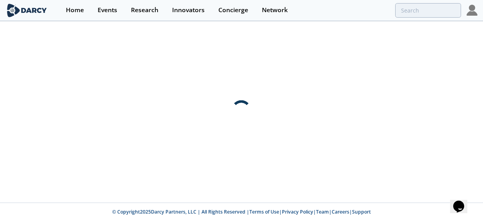  I want to click on div: Events, so click(107, 10).